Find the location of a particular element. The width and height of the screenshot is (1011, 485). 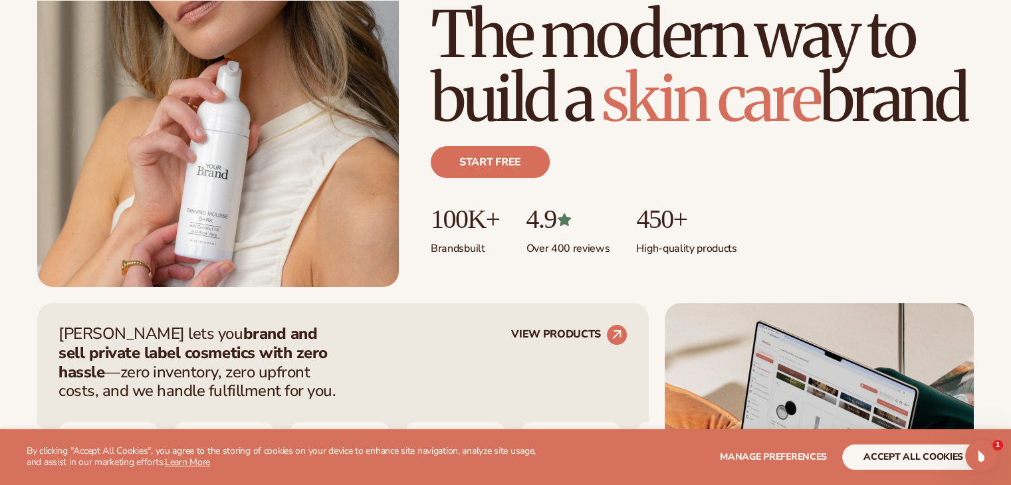

button: accept all cookies is located at coordinates (914, 457).